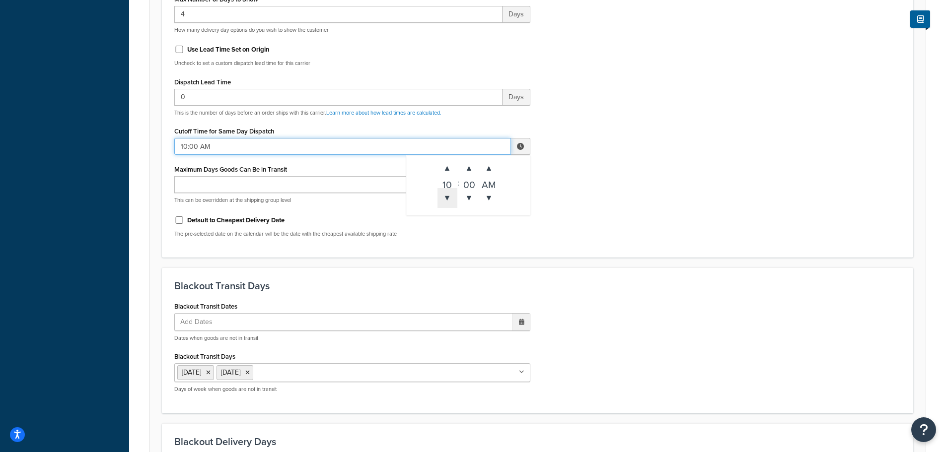  Describe the element at coordinates (205, 356) in the screenshot. I see `label: Blackout Transit Days` at that location.